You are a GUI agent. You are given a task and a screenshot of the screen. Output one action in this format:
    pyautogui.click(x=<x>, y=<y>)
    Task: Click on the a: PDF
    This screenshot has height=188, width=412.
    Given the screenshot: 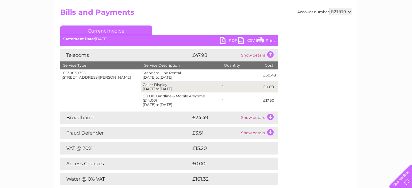 What is the action you would take?
    pyautogui.click(x=229, y=41)
    